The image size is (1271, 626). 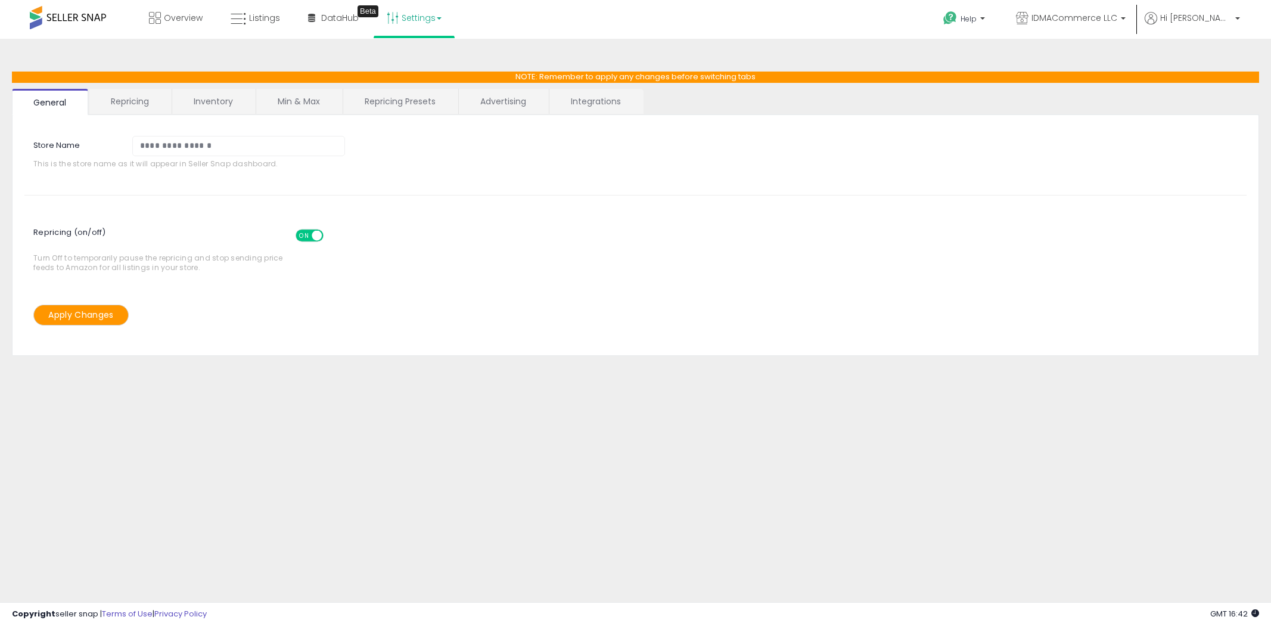 I want to click on button: Apply Changes, so click(x=81, y=315).